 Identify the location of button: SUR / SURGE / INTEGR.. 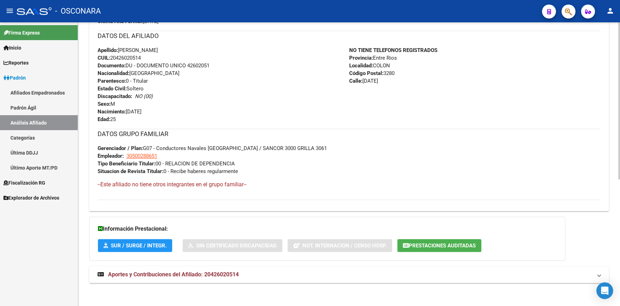
(135, 245).